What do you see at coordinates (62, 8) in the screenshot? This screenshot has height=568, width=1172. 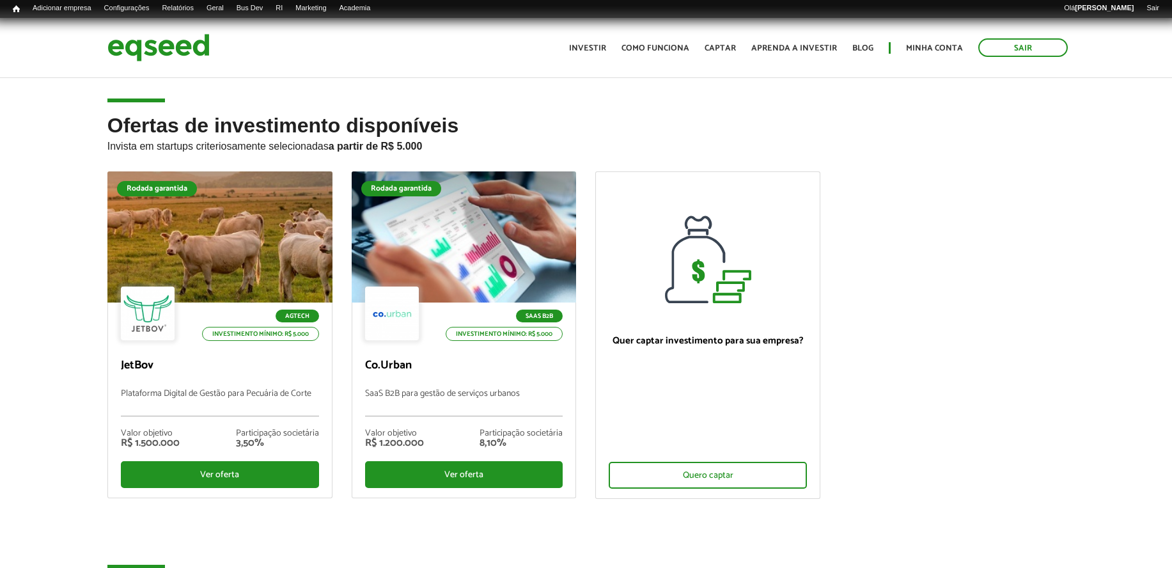 I see `a: Adicionar empresa` at bounding box center [62, 8].